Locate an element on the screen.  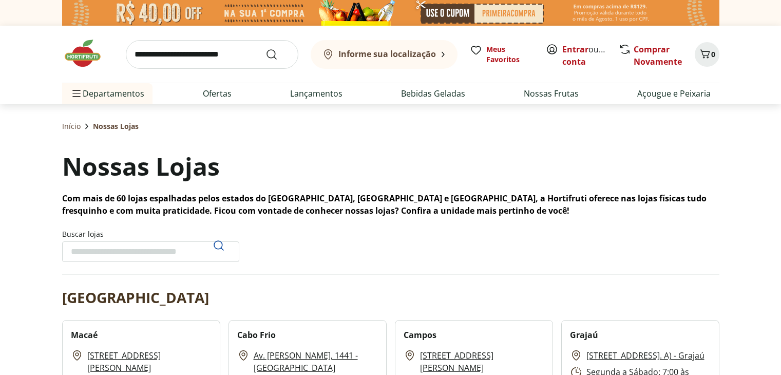
a: Meus Favoritos is located at coordinates (501, 54).